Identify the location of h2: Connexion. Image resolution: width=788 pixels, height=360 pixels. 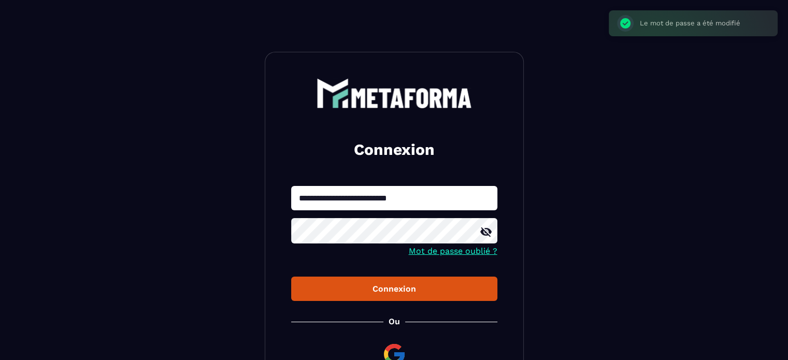
(394, 150).